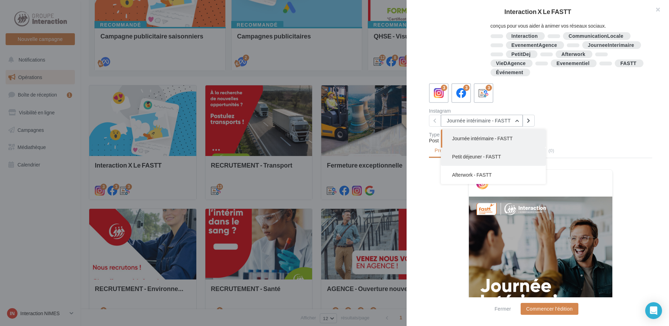  Describe the element at coordinates (534, 45) in the screenshot. I see `div: EvenementAgence` at that location.